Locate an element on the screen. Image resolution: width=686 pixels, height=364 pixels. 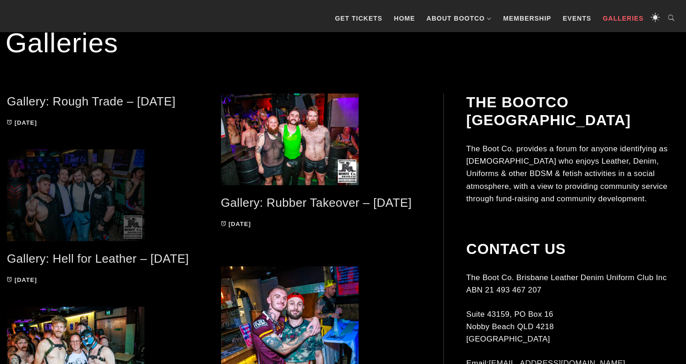
a: Home is located at coordinates (404, 18).